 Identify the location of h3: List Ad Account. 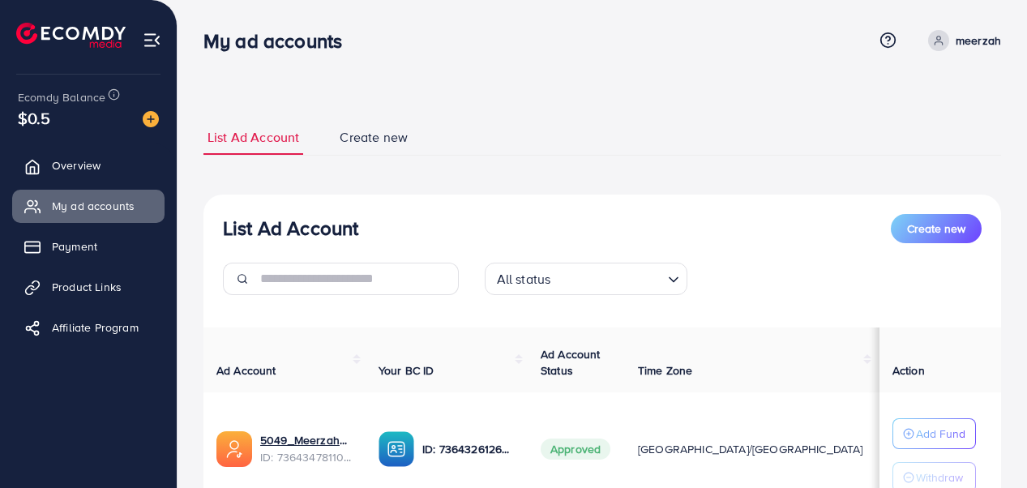
(290, 228).